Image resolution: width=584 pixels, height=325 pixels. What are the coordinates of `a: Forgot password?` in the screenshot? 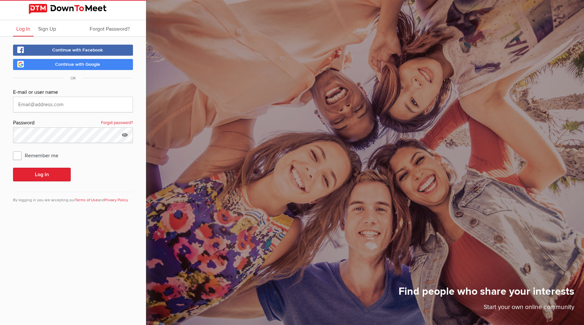 It's located at (117, 123).